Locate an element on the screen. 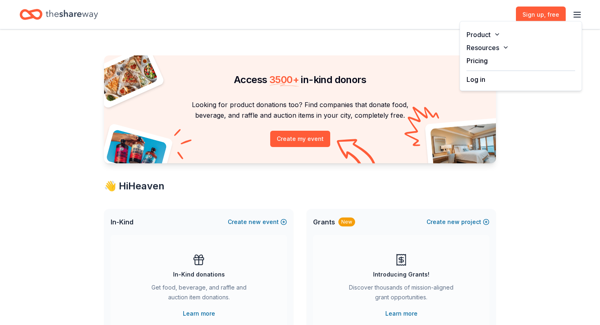  div: 👋 Hi Heaven is located at coordinates (300, 186).